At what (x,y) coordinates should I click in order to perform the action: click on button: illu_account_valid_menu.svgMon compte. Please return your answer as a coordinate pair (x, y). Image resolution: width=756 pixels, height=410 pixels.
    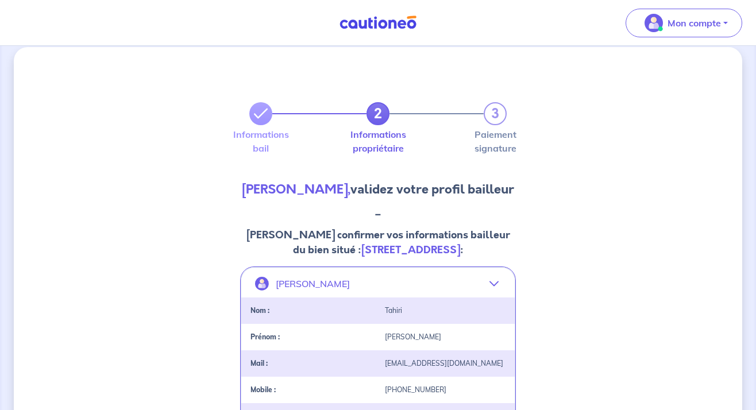
    Looking at the image, I should click on (683, 23).